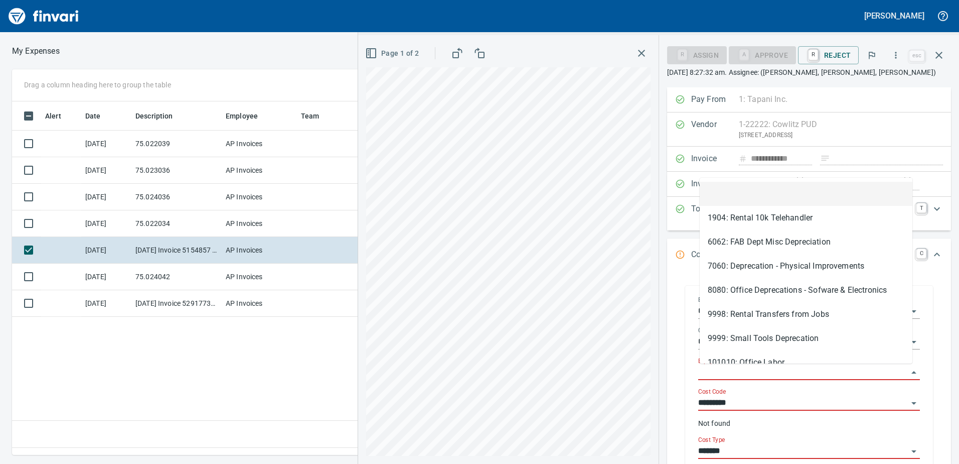 The height and width of the screenshot is (464, 959). Describe the element at coordinates (806, 242) in the screenshot. I see `li: 6062: FAB Dept Misc Depreciation` at that location.